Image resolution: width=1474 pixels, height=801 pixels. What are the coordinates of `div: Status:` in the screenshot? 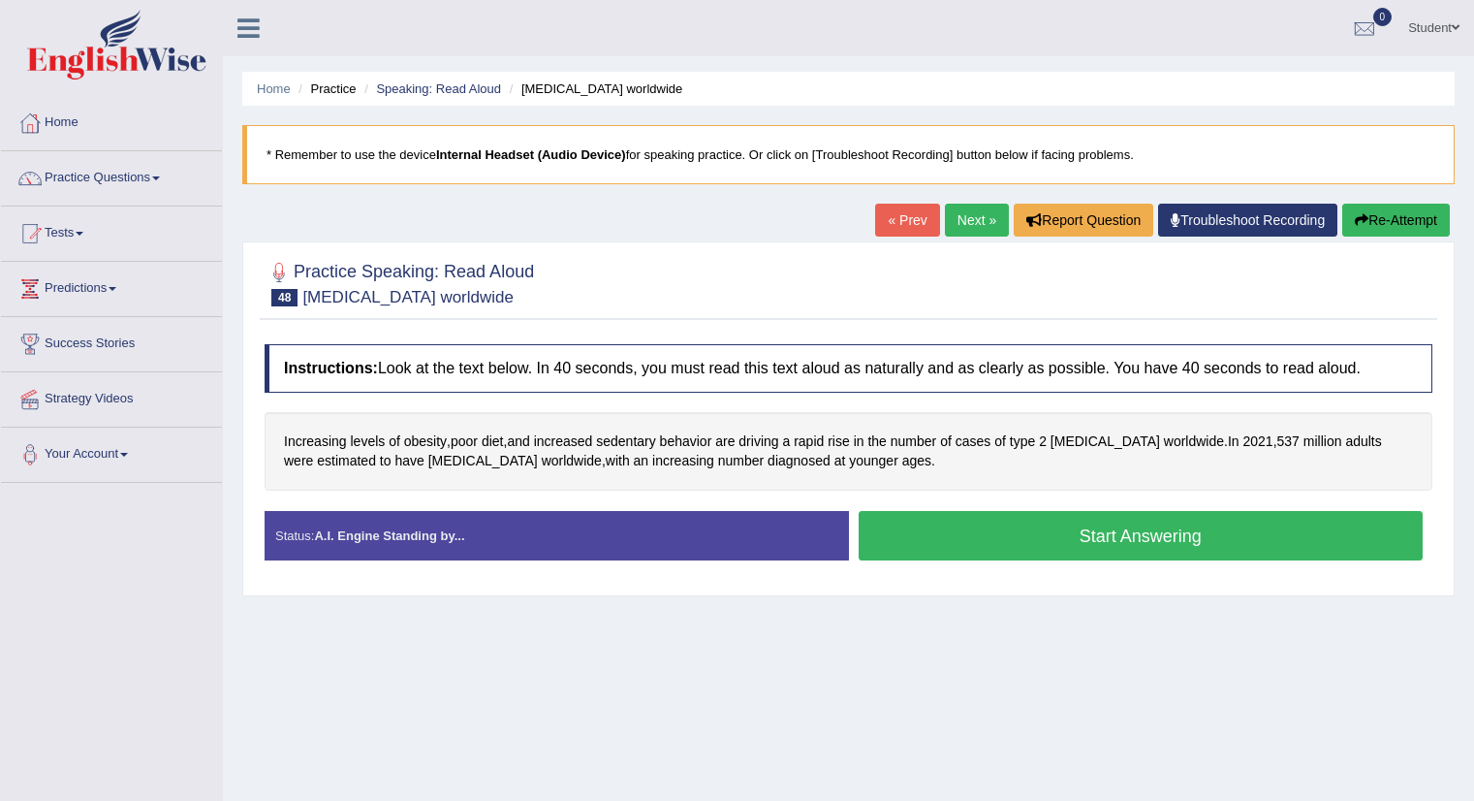 It's located at (556, 535).